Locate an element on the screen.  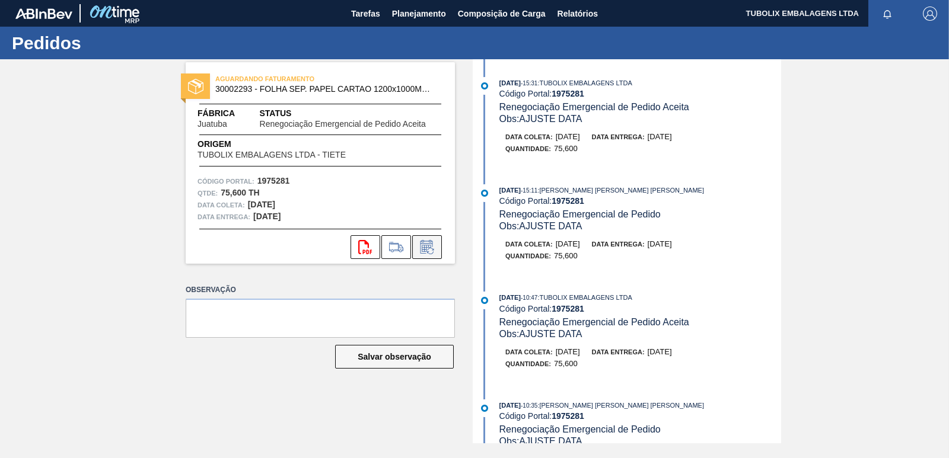
span: Composição de Carga is located at coordinates (502, 14).